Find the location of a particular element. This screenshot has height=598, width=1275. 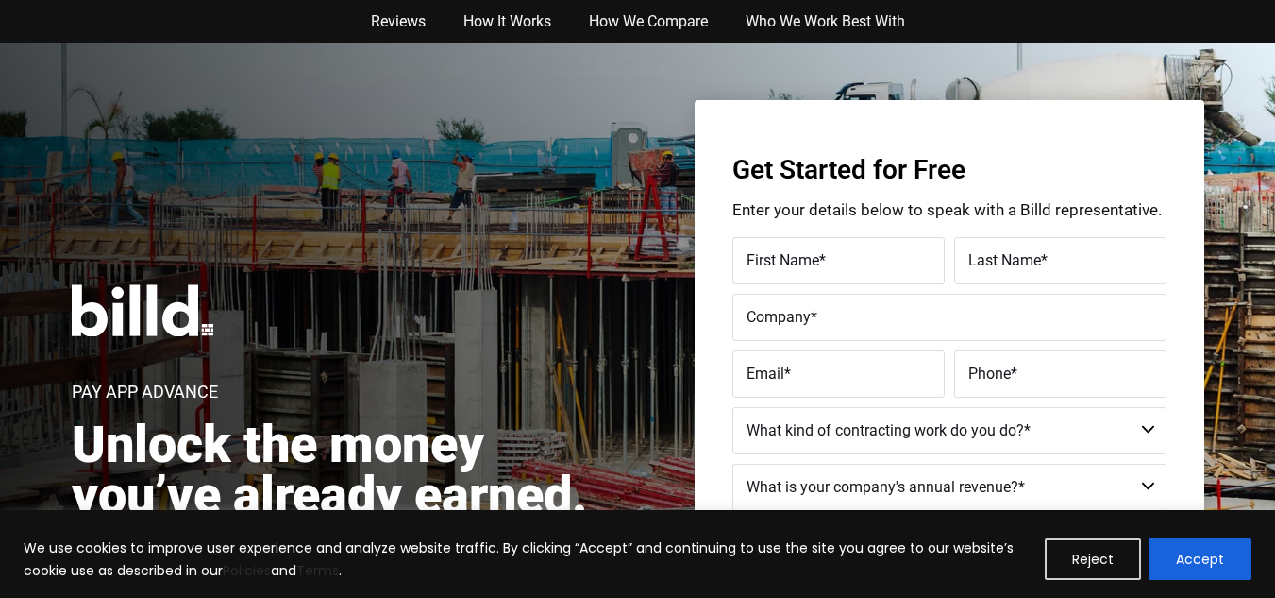

h3: Get Started for Free is located at coordinates (950, 170).